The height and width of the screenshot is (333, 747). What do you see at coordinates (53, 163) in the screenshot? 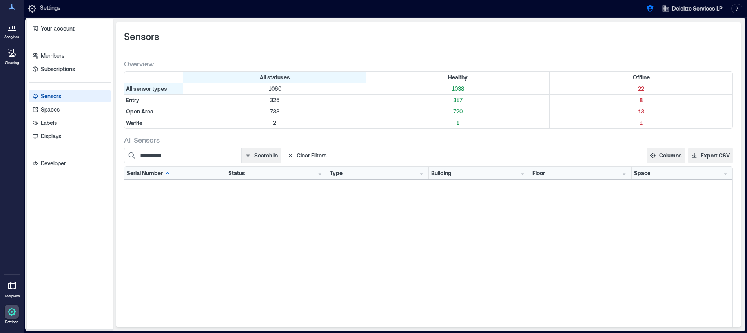
I see `p: Developer` at bounding box center [53, 163].